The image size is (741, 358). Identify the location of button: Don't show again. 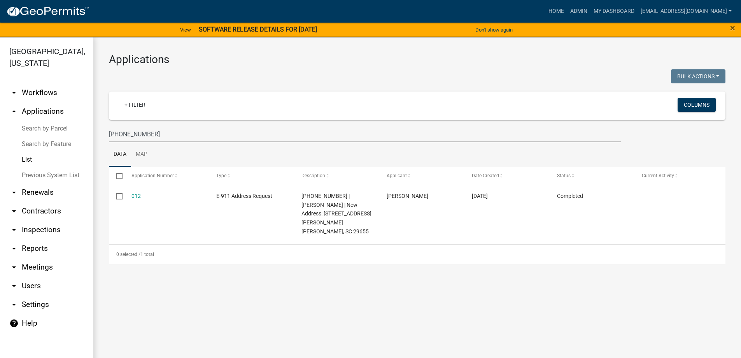
(494, 30).